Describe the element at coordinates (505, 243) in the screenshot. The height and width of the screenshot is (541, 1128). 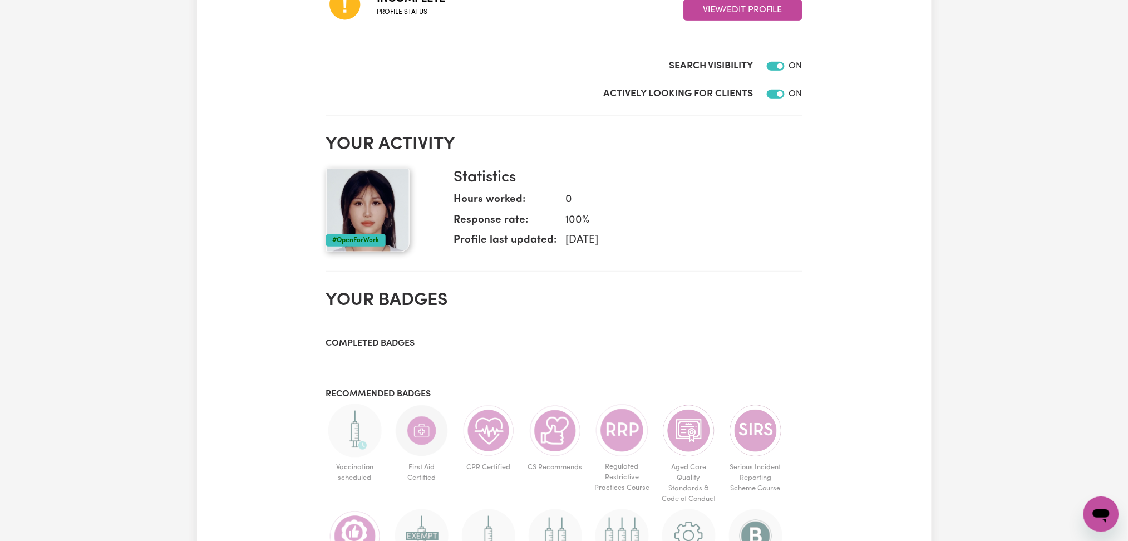
I see `dt: Profile last updated:` at that location.